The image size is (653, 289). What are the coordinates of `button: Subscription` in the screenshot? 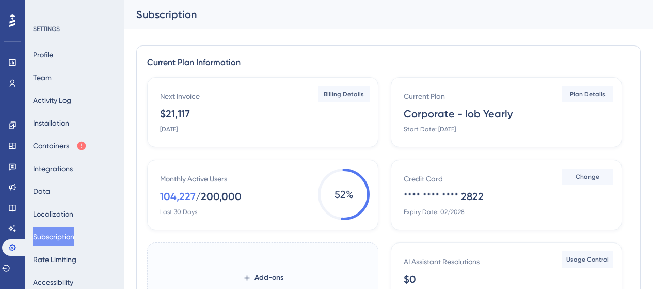 It's located at (54, 236).